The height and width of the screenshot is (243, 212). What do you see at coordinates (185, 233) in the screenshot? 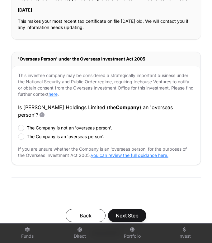
I see `a: Invest` at bounding box center [185, 233].